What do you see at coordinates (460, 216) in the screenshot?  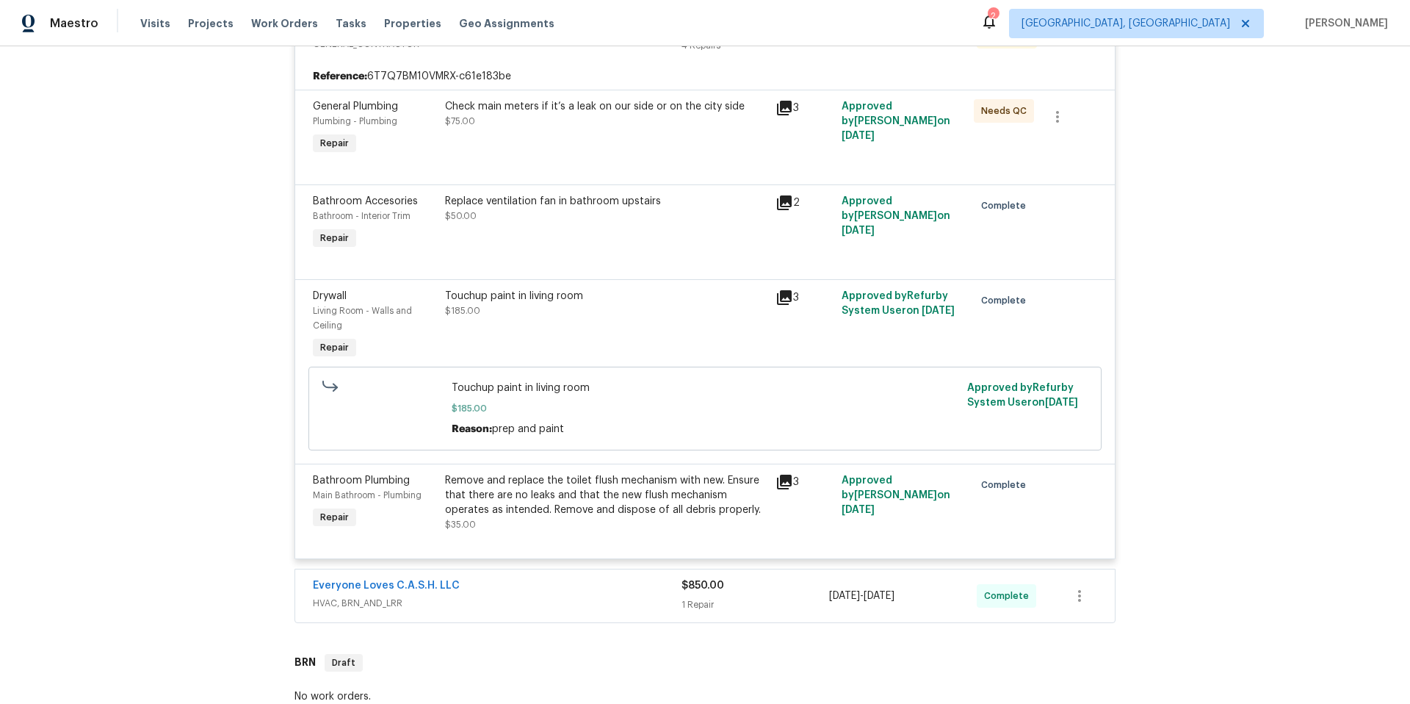 I see `span: $50.00` at bounding box center [460, 216].